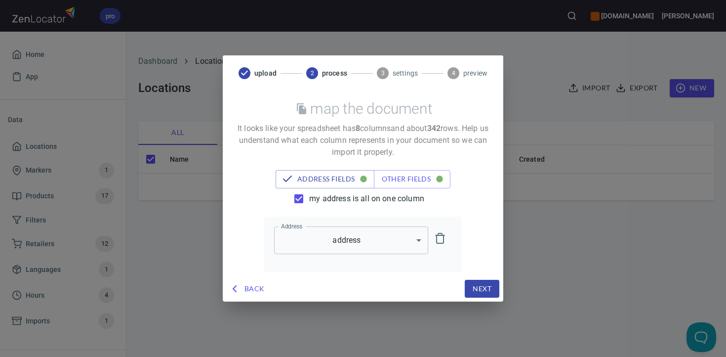  I want to click on strong: 342, so click(434, 128).